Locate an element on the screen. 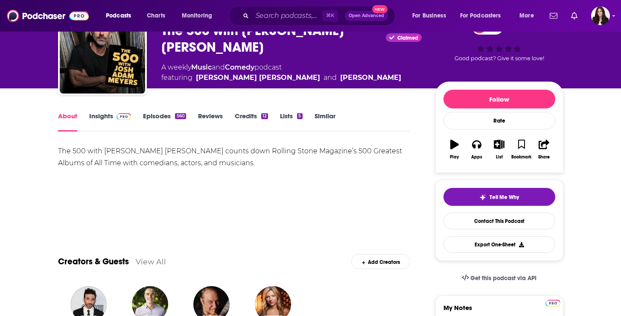 The image size is (621, 316). div: 12 is located at coordinates (265, 116).